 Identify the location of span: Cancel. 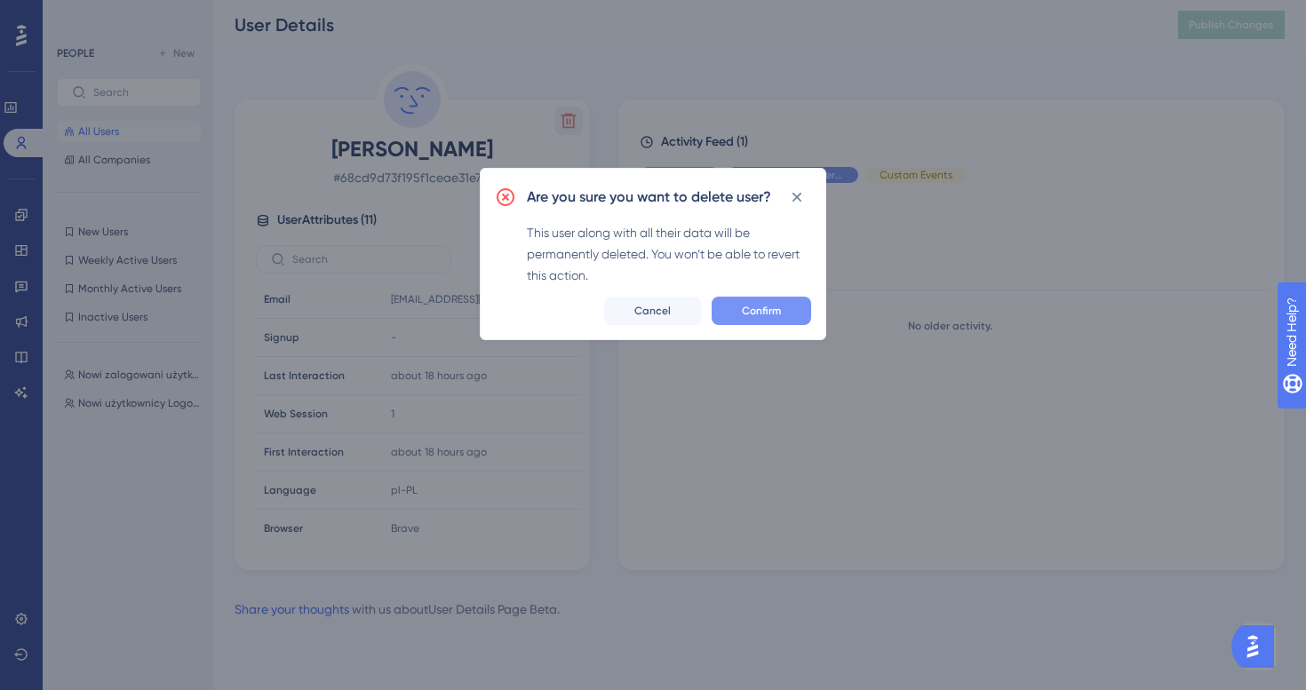
(652, 311).